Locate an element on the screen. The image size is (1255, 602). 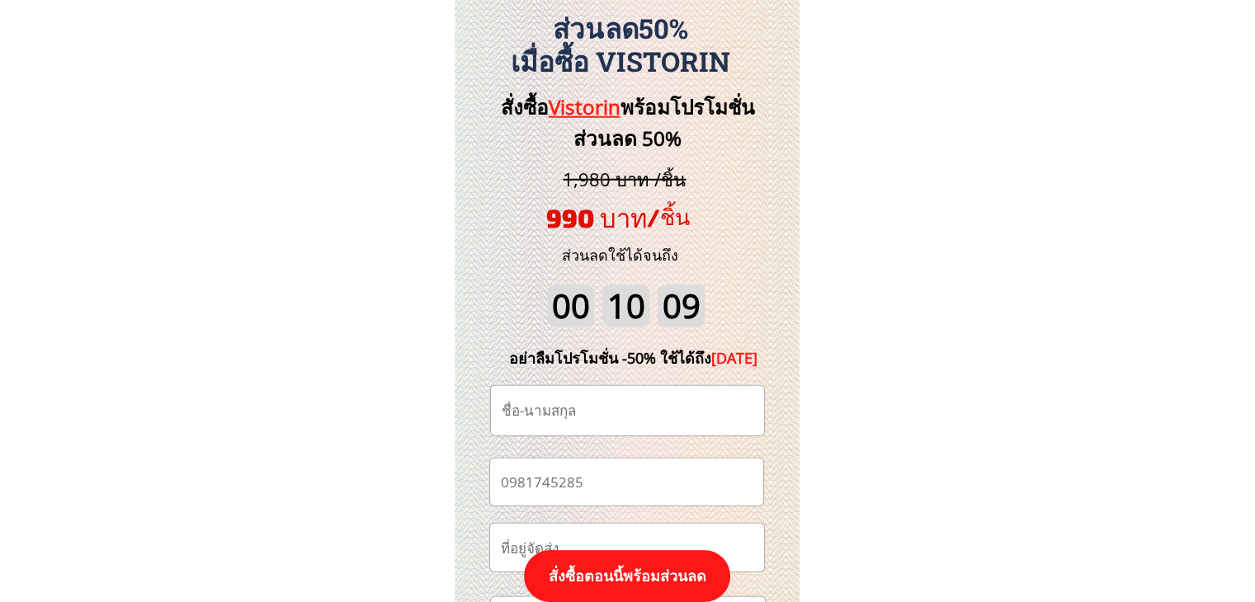
h3: ส่วนลดใช้ได้จนถึง is located at coordinates (620, 255).